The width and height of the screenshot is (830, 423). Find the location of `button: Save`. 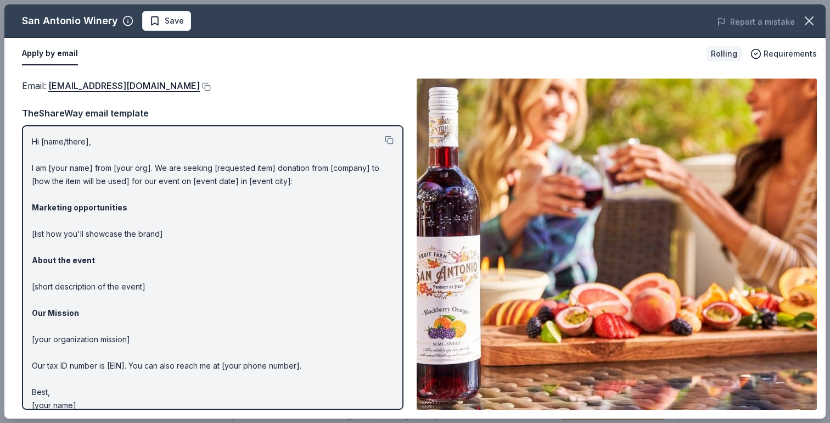

button: Save is located at coordinates (166, 21).